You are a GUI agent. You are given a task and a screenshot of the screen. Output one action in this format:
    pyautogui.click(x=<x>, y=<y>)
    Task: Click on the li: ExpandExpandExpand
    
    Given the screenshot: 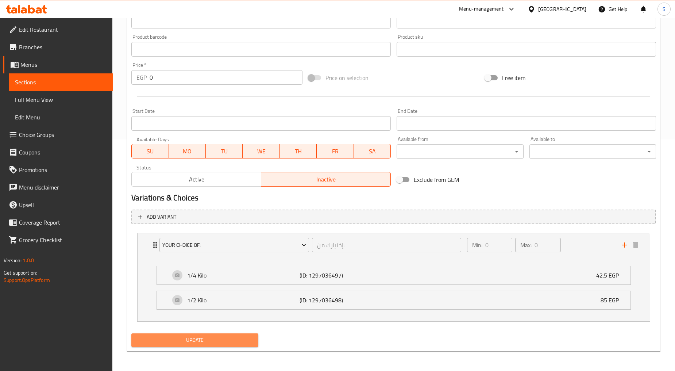 What is the action you would take?
    pyautogui.click(x=394, y=277)
    